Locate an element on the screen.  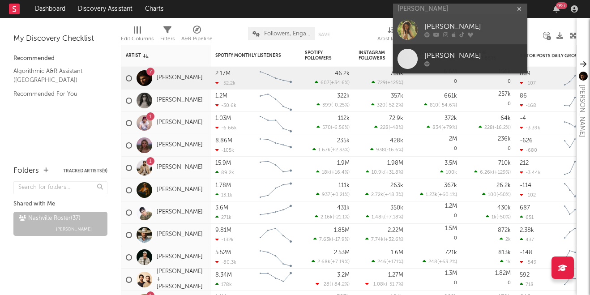
div: 8.86M is located at coordinates (224, 141).